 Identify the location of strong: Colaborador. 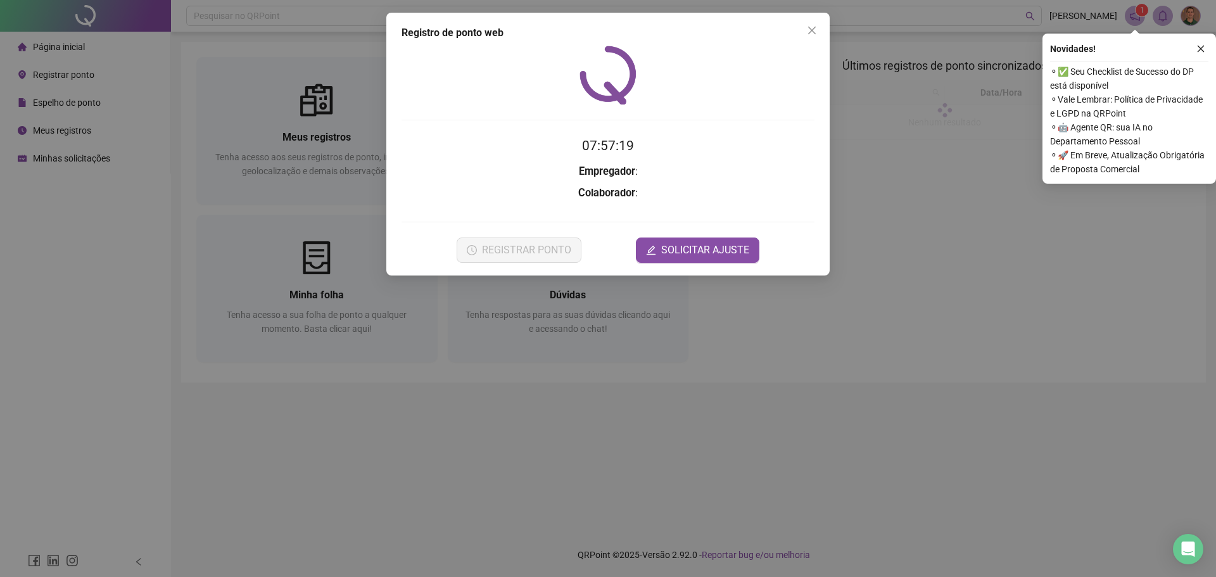
(607, 192).